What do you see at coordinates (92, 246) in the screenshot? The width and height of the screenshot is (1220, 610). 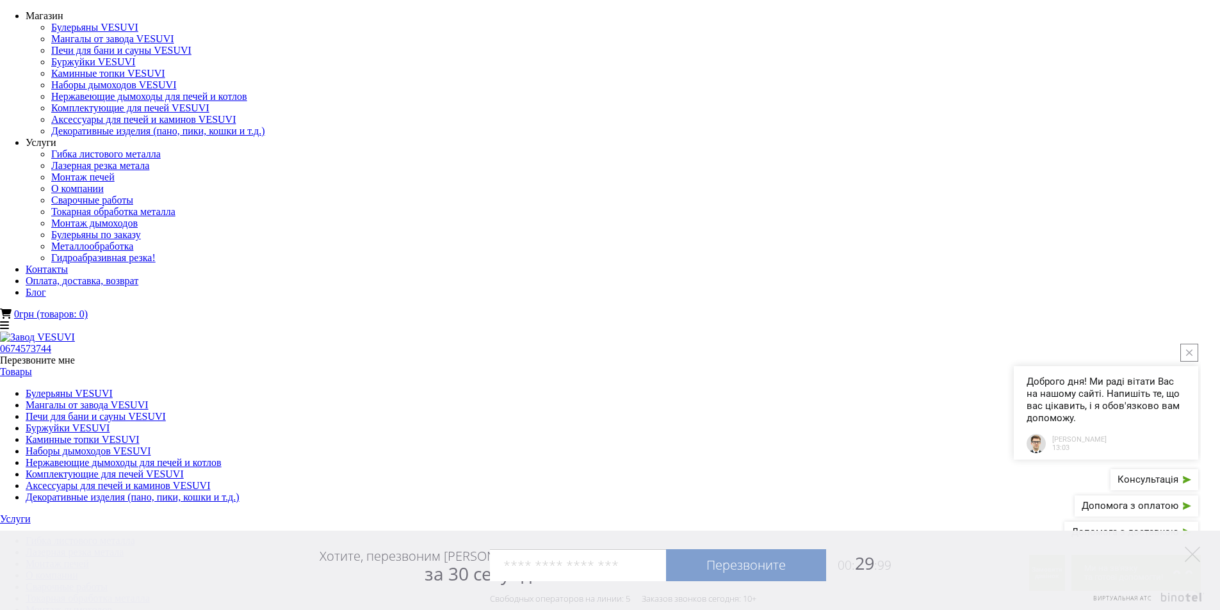 I see `a: Металлообработка` at bounding box center [92, 246].